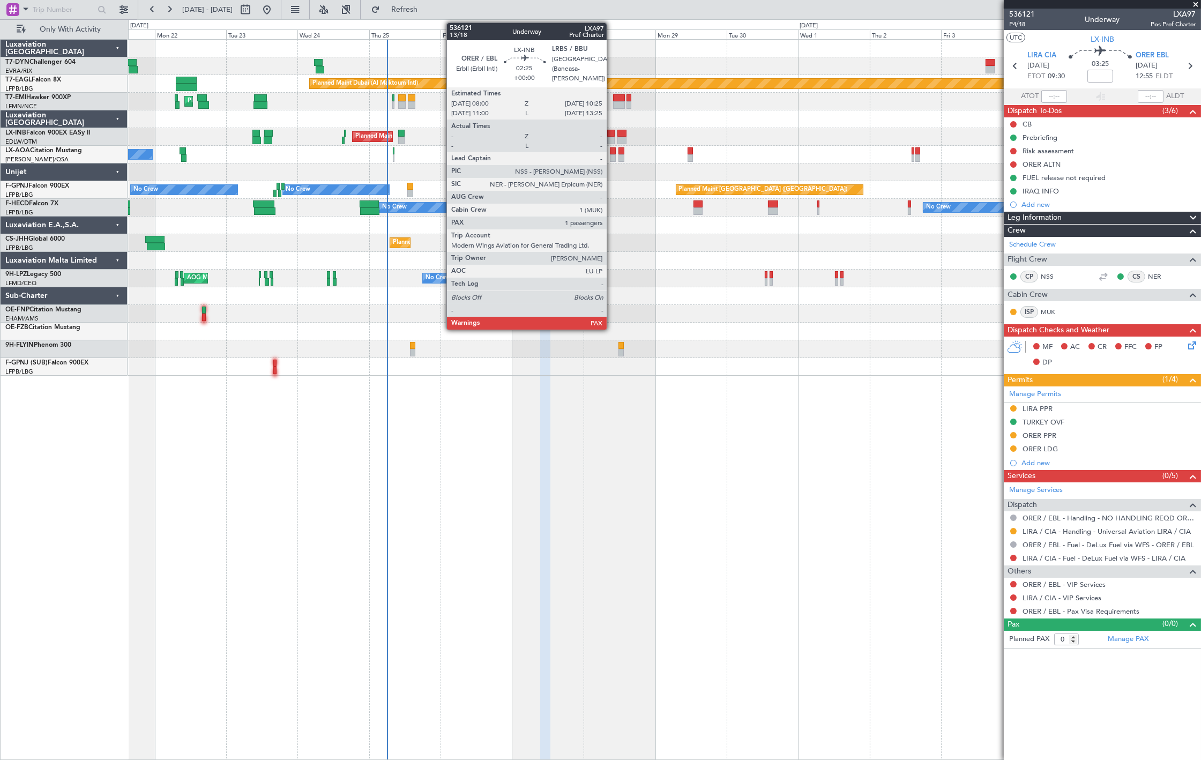 The image size is (1201, 760). I want to click on span: Dispatch To-Dos, so click(1034, 111).